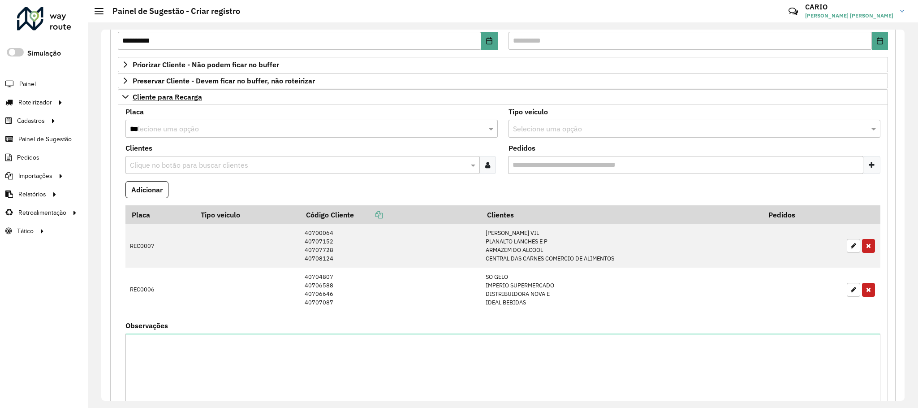 This screenshot has height=408, width=918. I want to click on a: Contato Rápido, so click(793, 11).